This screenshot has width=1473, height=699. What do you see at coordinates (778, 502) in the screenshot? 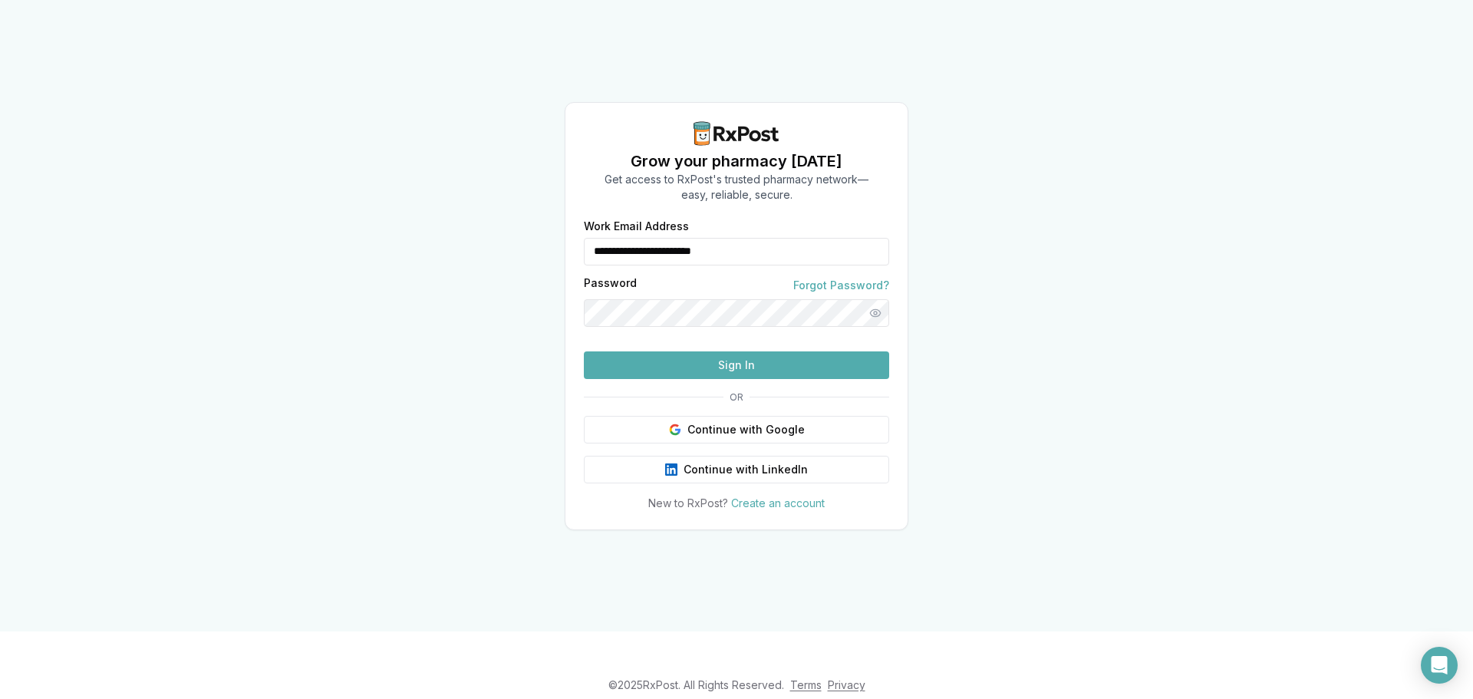
I see `a: Create an account` at bounding box center [778, 502].